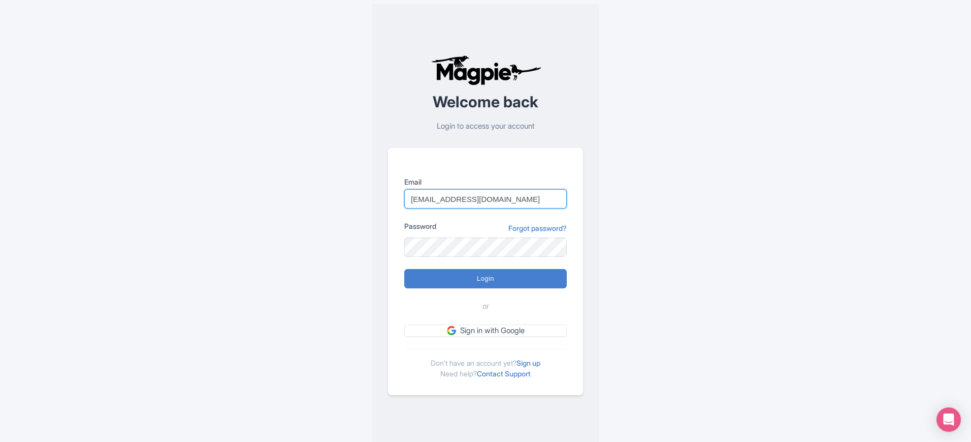  Describe the element at coordinates (528, 362) in the screenshot. I see `a: Sign up` at that location.